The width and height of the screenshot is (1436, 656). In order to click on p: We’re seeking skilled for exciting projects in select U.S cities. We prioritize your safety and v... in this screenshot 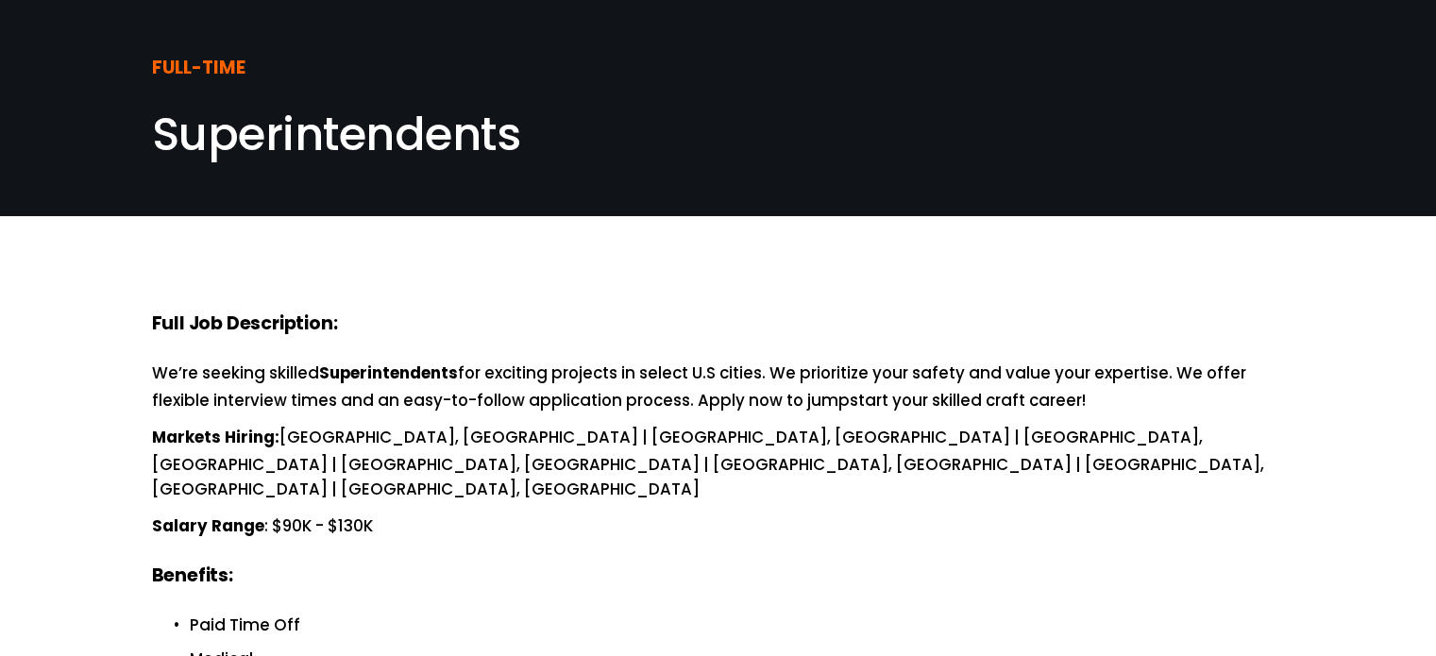, I will do `click(719, 387)`.